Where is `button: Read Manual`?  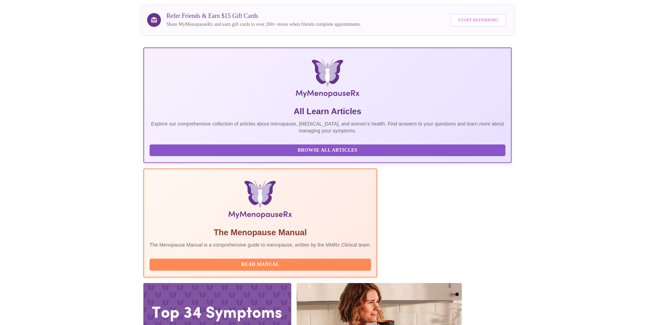
button: Read Manual is located at coordinates (260, 264).